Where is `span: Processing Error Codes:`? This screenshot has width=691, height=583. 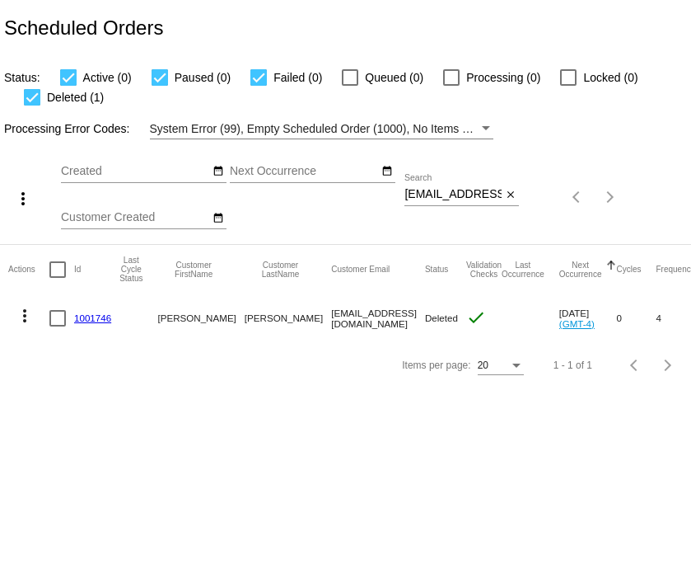 span: Processing Error Codes: is located at coordinates (67, 129).